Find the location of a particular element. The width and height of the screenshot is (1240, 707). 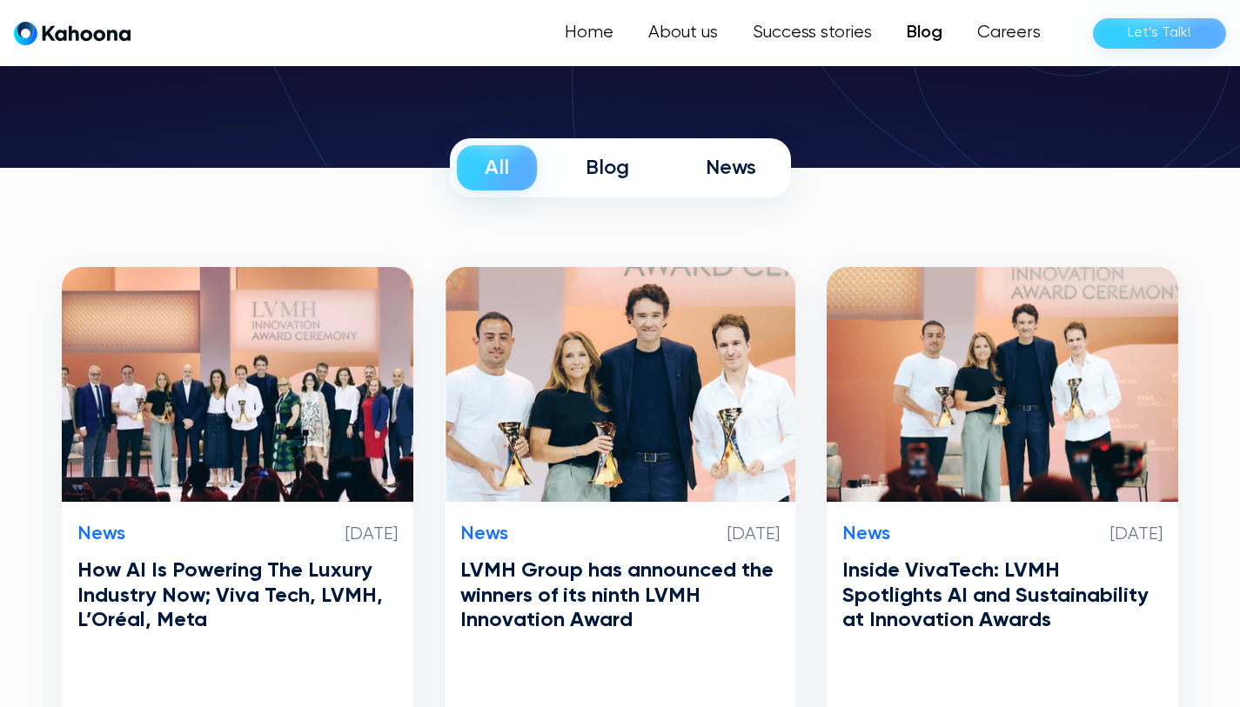

div: Let’s Talk! is located at coordinates (1159, 33).